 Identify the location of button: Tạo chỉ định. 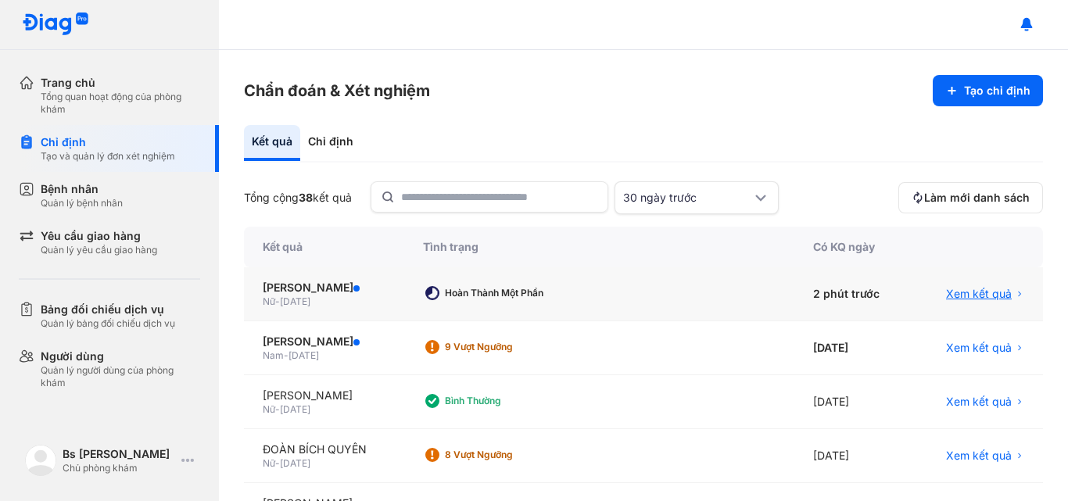
(988, 91).